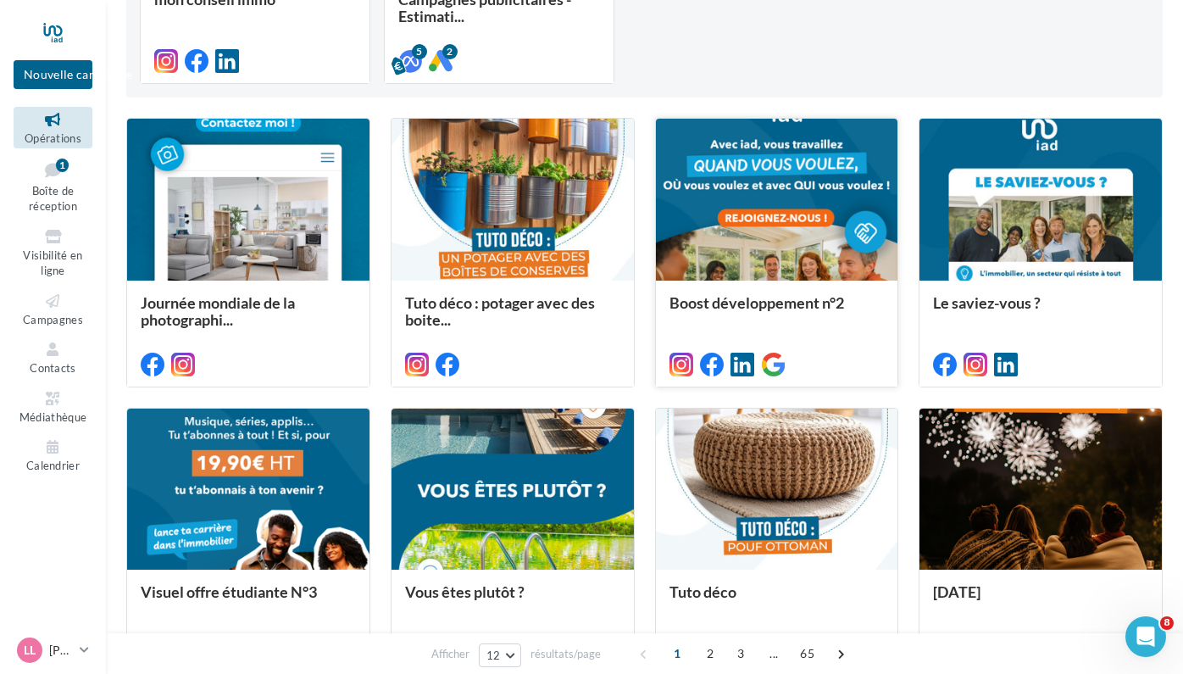  What do you see at coordinates (53, 454) in the screenshot?
I see `a: Calendrier` at bounding box center [53, 454].